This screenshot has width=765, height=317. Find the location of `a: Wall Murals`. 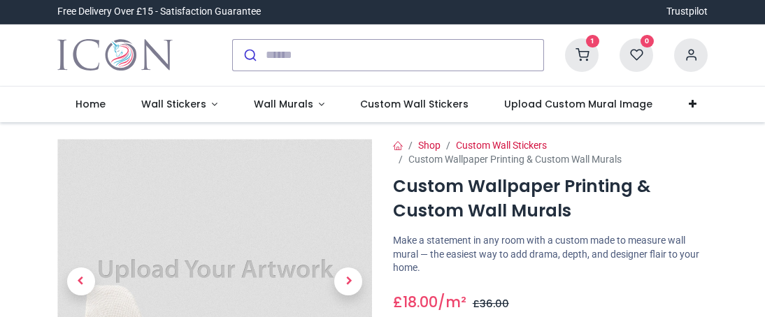

a: Wall Murals is located at coordinates (289, 105).